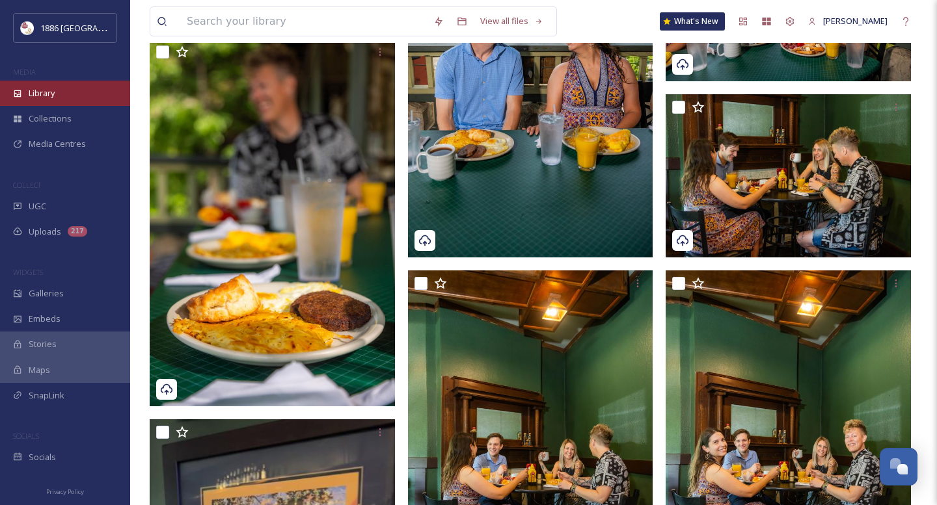 The width and height of the screenshot is (937, 505). Describe the element at coordinates (42, 457) in the screenshot. I see `span: Socials` at that location.